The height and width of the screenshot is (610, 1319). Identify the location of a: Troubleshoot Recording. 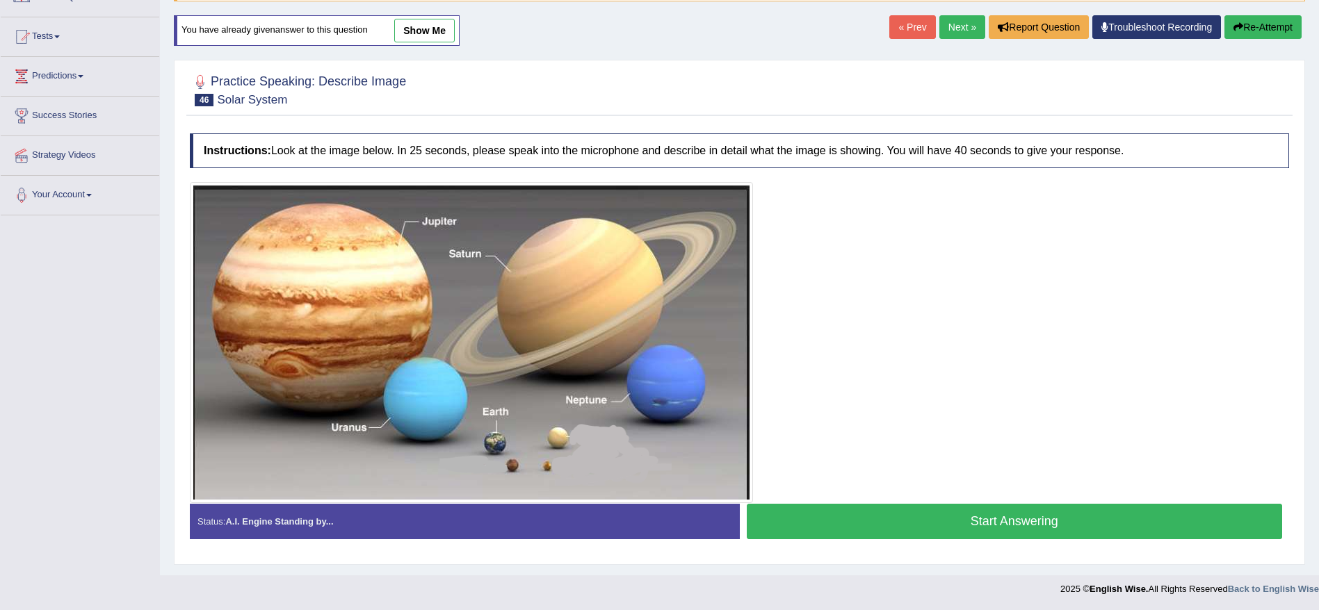
(1156, 27).